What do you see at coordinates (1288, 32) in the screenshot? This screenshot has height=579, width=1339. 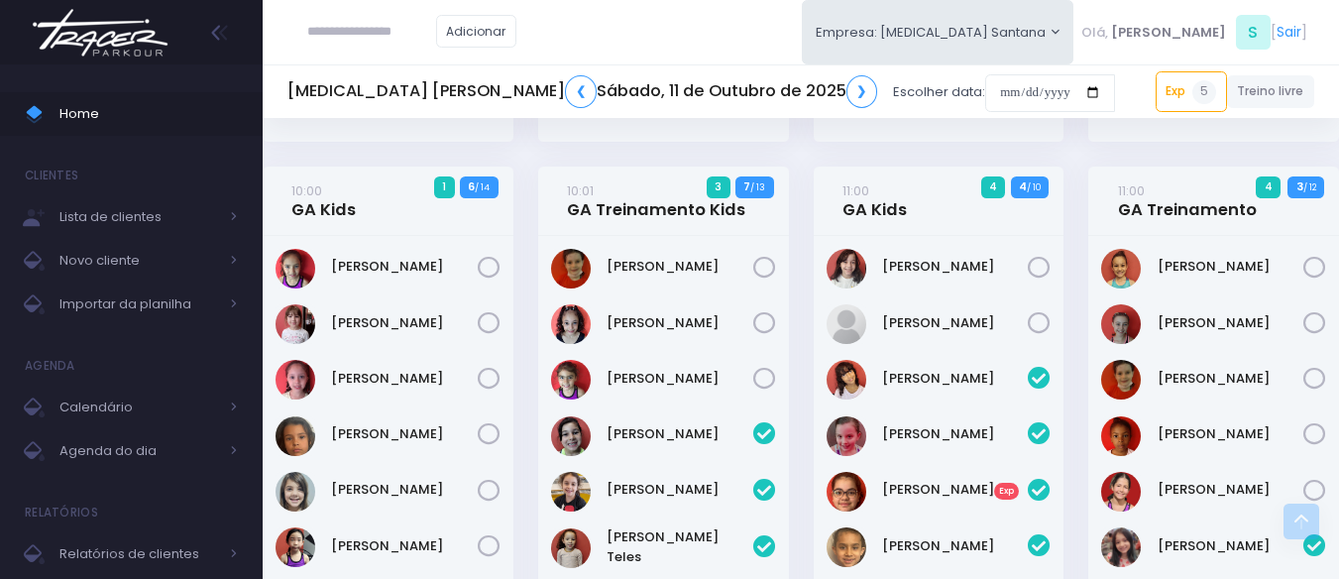 I see `a: Sair` at bounding box center [1288, 32].